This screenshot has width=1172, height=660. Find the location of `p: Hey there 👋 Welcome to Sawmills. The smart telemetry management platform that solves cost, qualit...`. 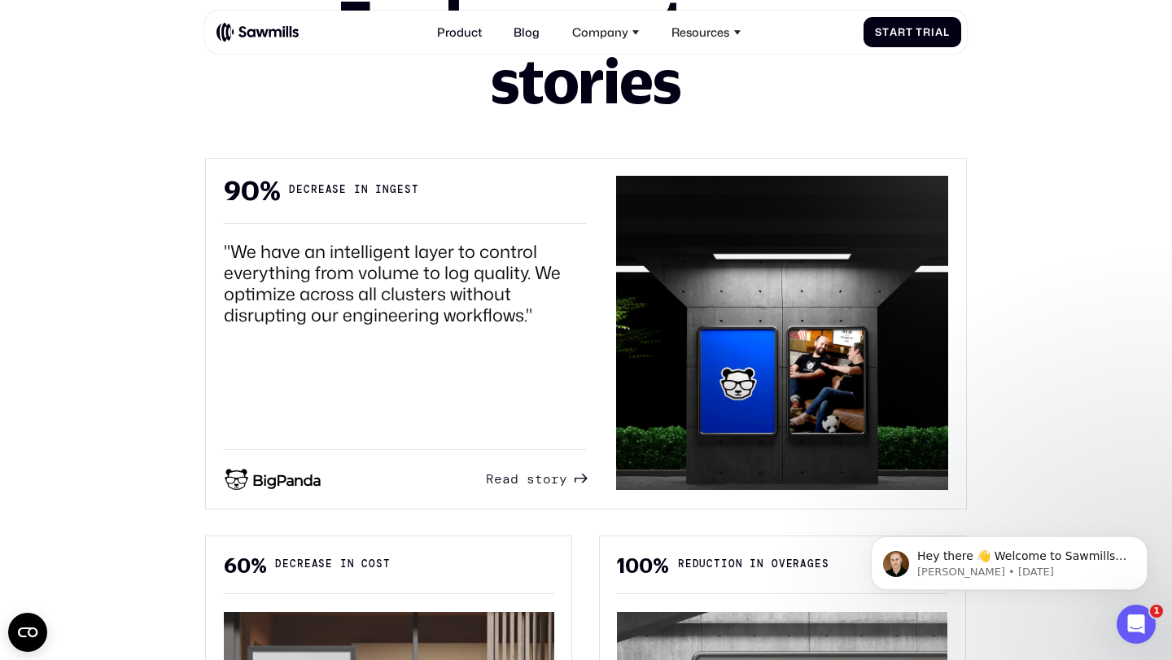

p: Hey there 👋 Welcome to Sawmills. The smart telemetry management platform that solves cost, qualit... is located at coordinates (176, 55).